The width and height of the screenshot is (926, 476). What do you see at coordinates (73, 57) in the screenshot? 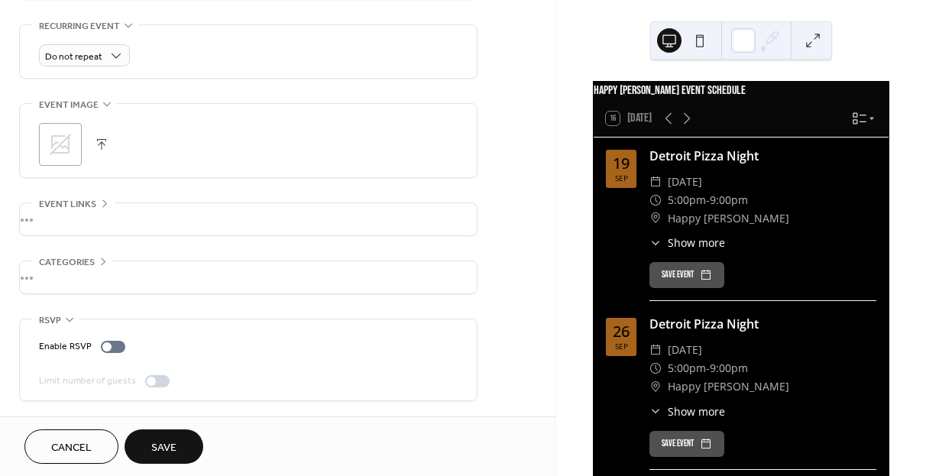
I see `span: Do not repeat` at bounding box center [73, 57].